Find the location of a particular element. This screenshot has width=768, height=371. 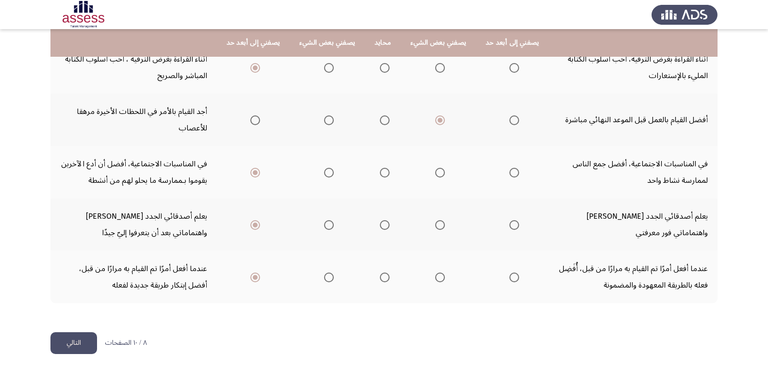

td: عندما أفعل أمرًا تم القيام به مرارًا من قبل، أفضل إبتكار طريقة جديدة لفعله is located at coordinates (133, 277).